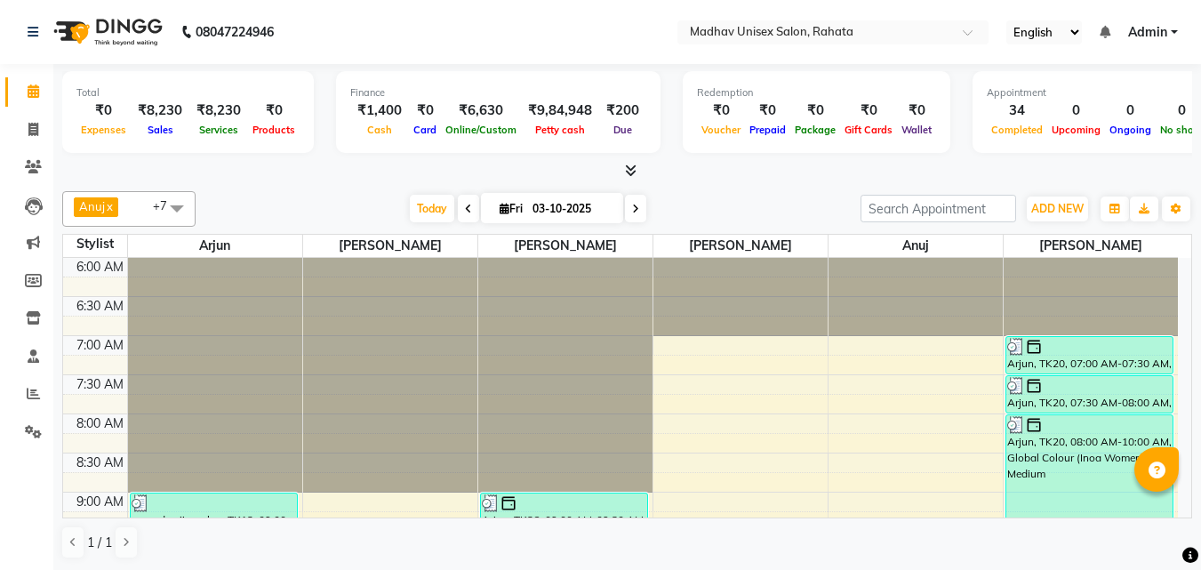 The width and height of the screenshot is (1201, 570). Describe the element at coordinates (432, 208) in the screenshot. I see `span: Today` at that location.